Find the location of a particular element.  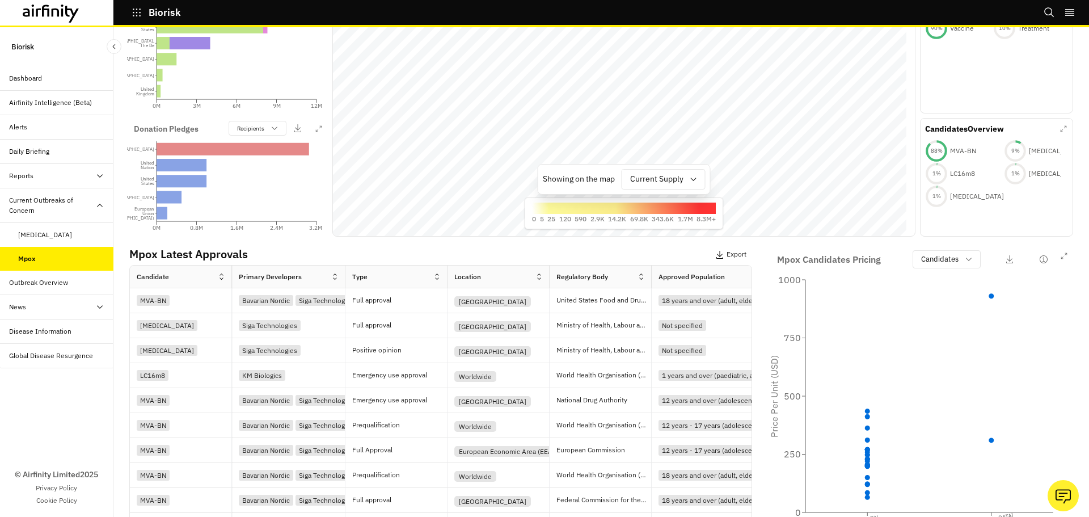

tspan: Union is located at coordinates (148, 213).